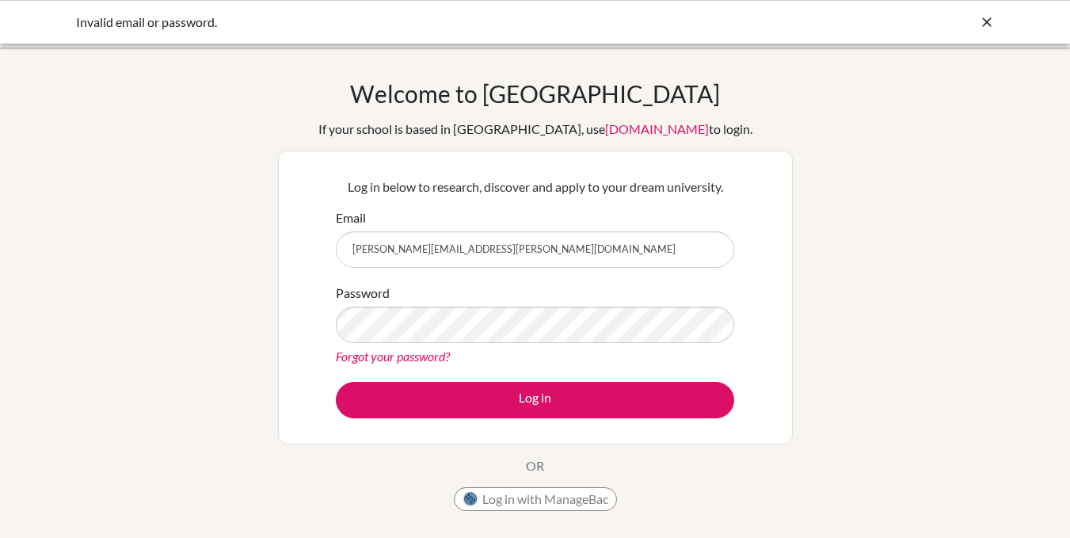  I want to click on p: Log in below to research, discover and apply to your dream university., so click(535, 187).